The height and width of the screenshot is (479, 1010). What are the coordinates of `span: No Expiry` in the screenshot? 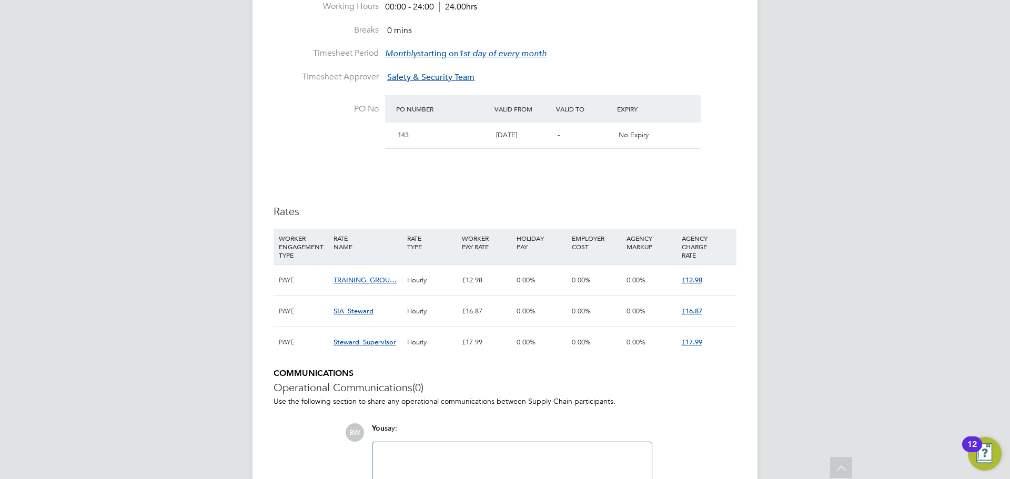 It's located at (633, 135).